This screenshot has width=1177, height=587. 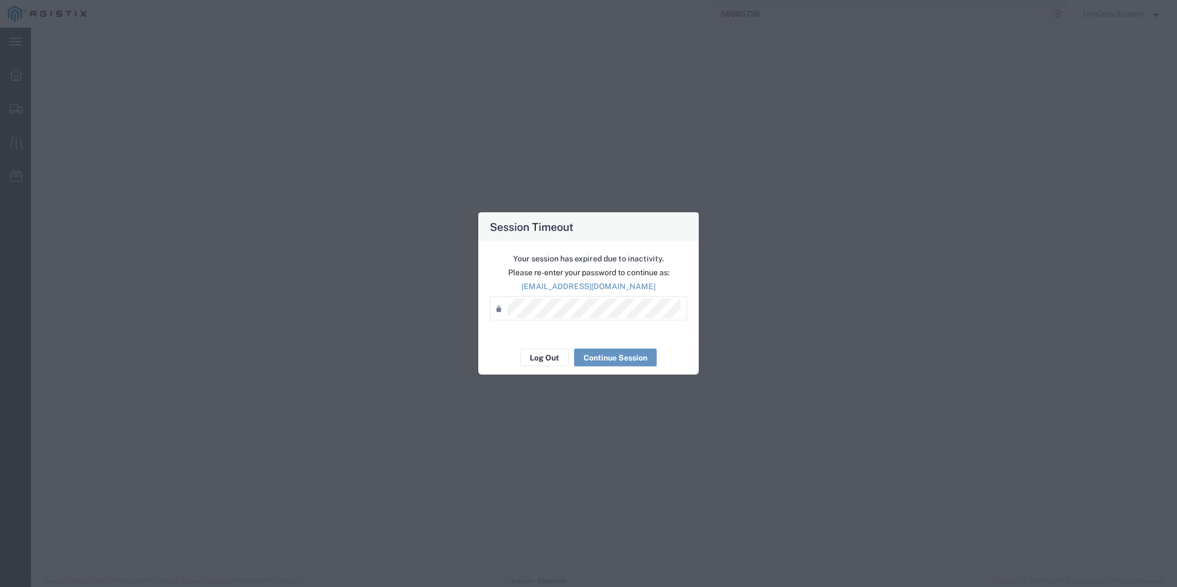 I want to click on p: Your session has expired due to inactivity., so click(x=588, y=259).